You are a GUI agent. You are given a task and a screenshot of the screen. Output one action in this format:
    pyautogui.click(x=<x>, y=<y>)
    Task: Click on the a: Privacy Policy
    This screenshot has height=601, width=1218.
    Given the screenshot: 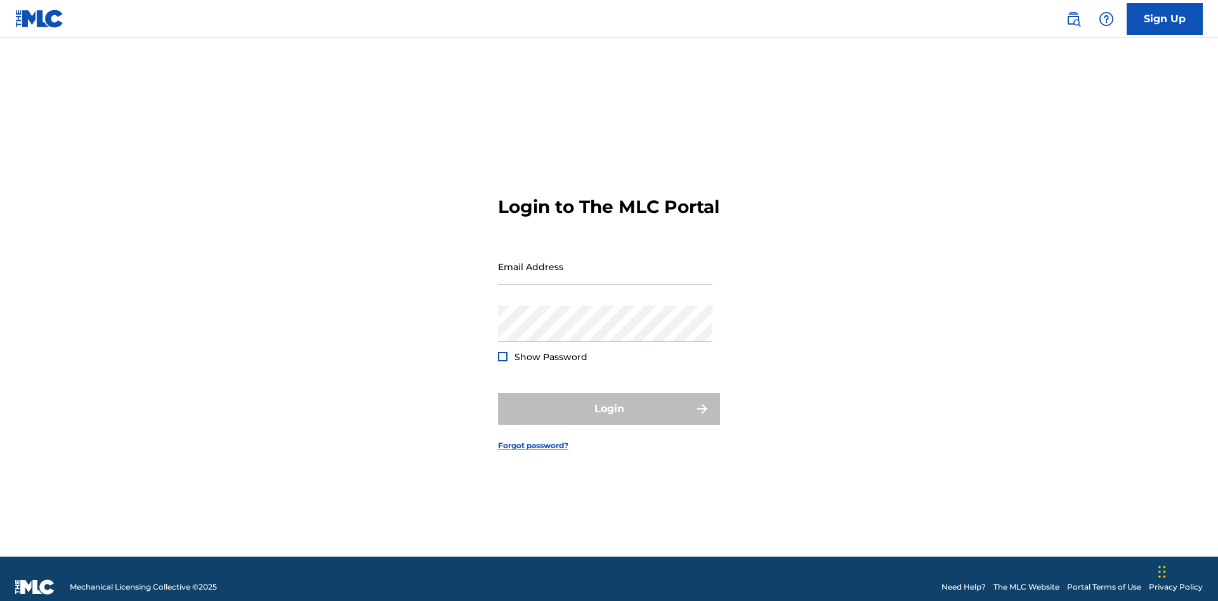 What is the action you would take?
    pyautogui.click(x=1176, y=588)
    